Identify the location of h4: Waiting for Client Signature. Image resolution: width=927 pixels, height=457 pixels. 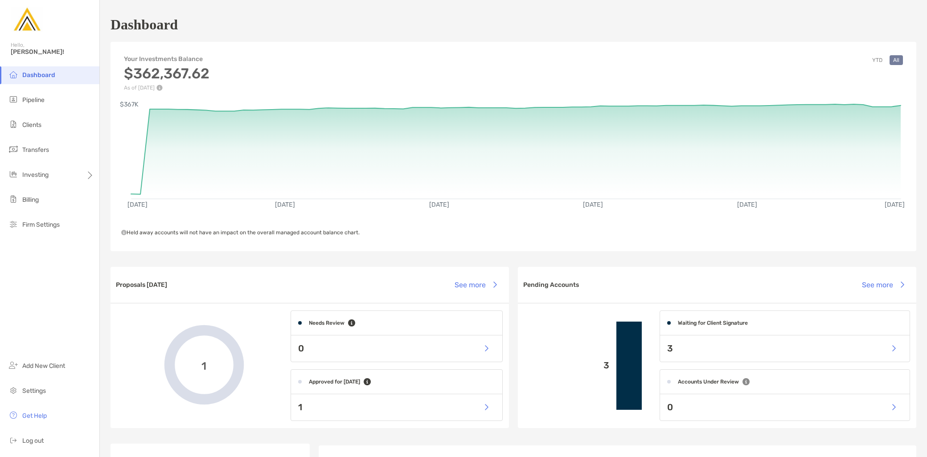
(713, 323).